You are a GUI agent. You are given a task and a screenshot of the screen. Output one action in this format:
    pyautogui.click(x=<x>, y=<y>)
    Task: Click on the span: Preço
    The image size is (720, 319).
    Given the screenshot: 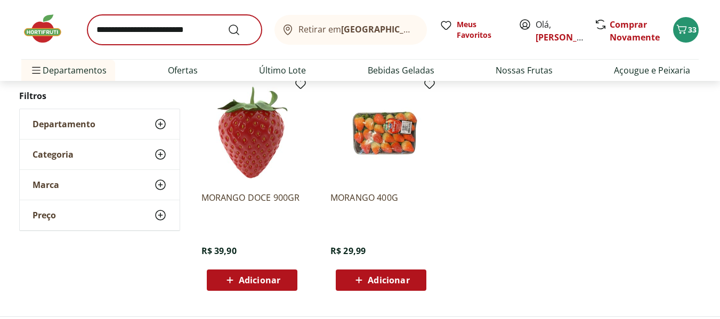 What is the action you would take?
    pyautogui.click(x=44, y=215)
    